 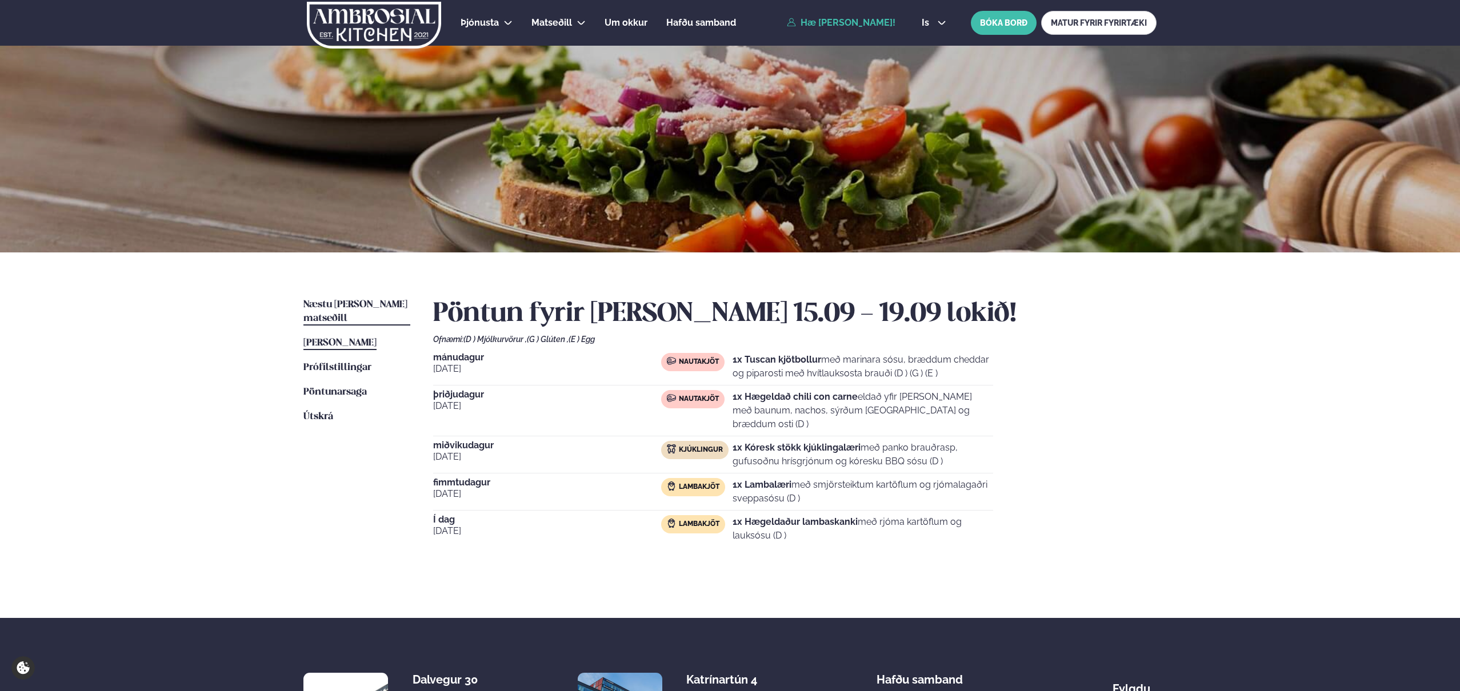 I want to click on span: (D ) Mjólkurvörur ,, so click(x=495, y=339).